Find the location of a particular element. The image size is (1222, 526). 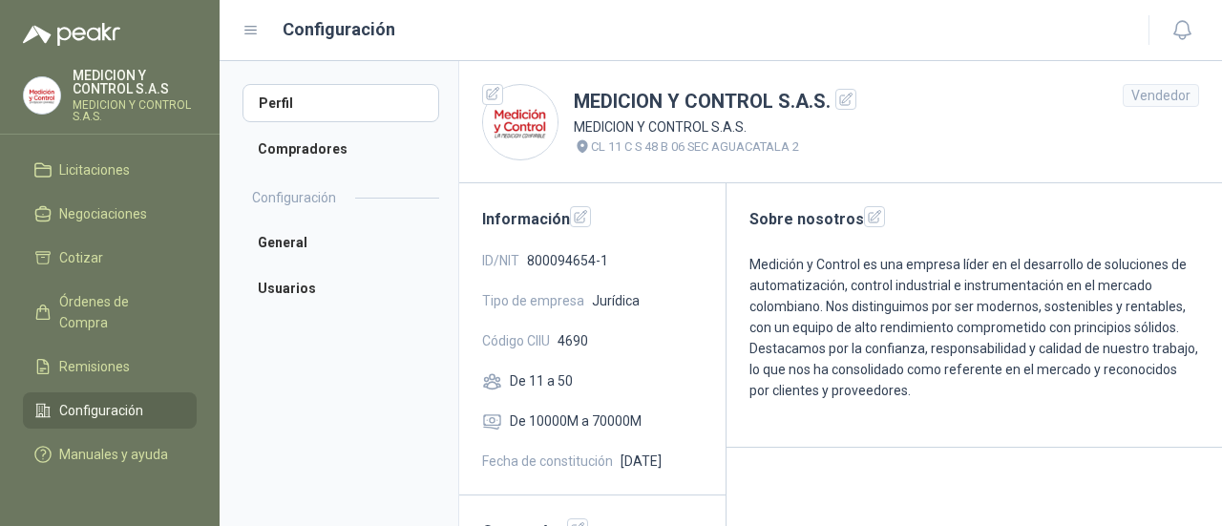

span: Cotizar is located at coordinates (81, 258).